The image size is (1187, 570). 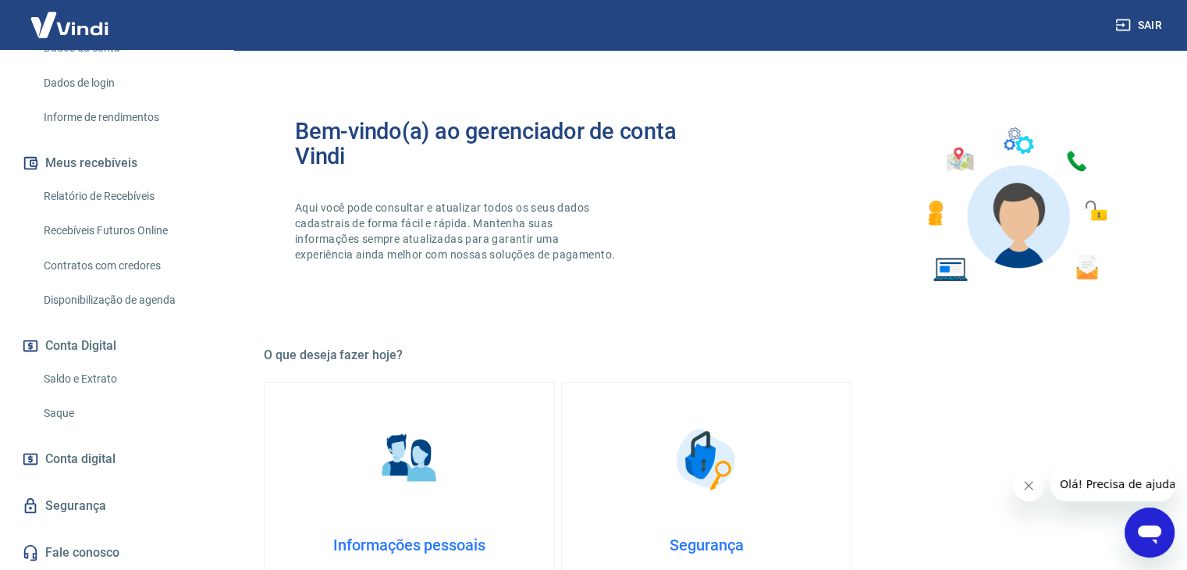 What do you see at coordinates (116, 163) in the screenshot?
I see `button: Meus recebíveis` at bounding box center [116, 163].